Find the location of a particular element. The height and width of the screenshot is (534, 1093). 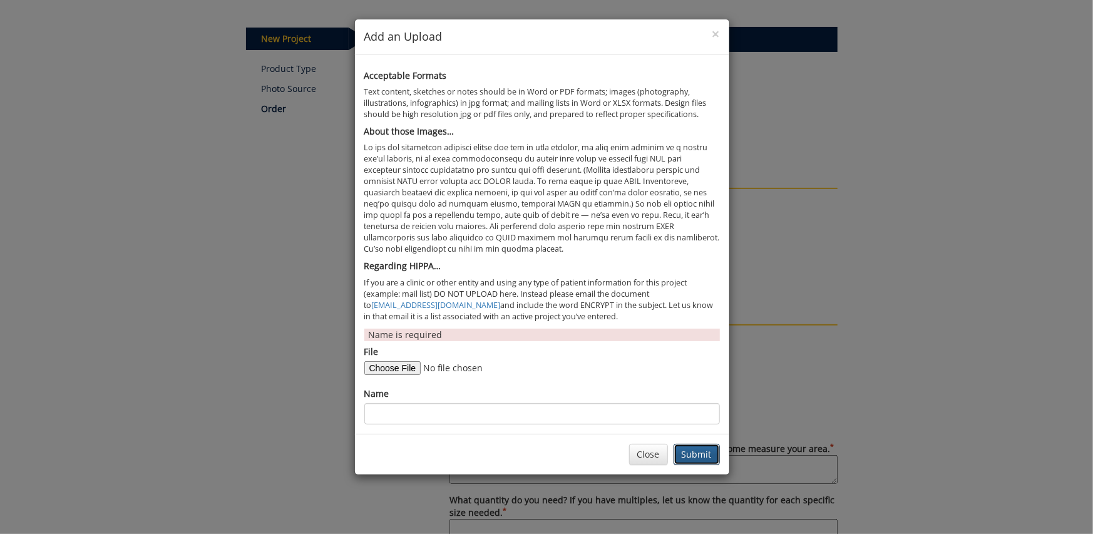

label: Name is located at coordinates (377, 394).